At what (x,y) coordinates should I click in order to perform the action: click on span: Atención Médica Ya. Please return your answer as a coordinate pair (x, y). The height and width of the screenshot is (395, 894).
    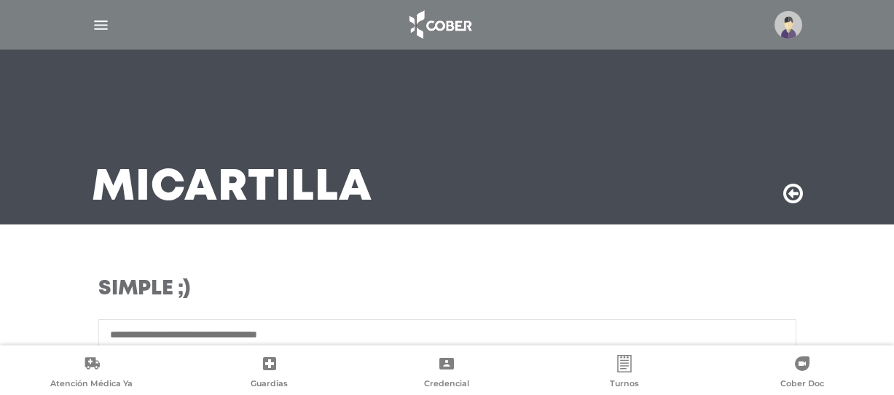
    Looking at the image, I should click on (91, 385).